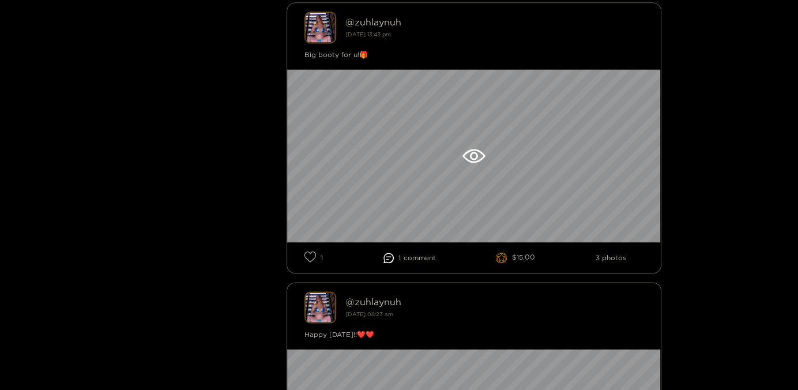  What do you see at coordinates (611, 258) in the screenshot?
I see `li: 3 photos` at bounding box center [611, 258].